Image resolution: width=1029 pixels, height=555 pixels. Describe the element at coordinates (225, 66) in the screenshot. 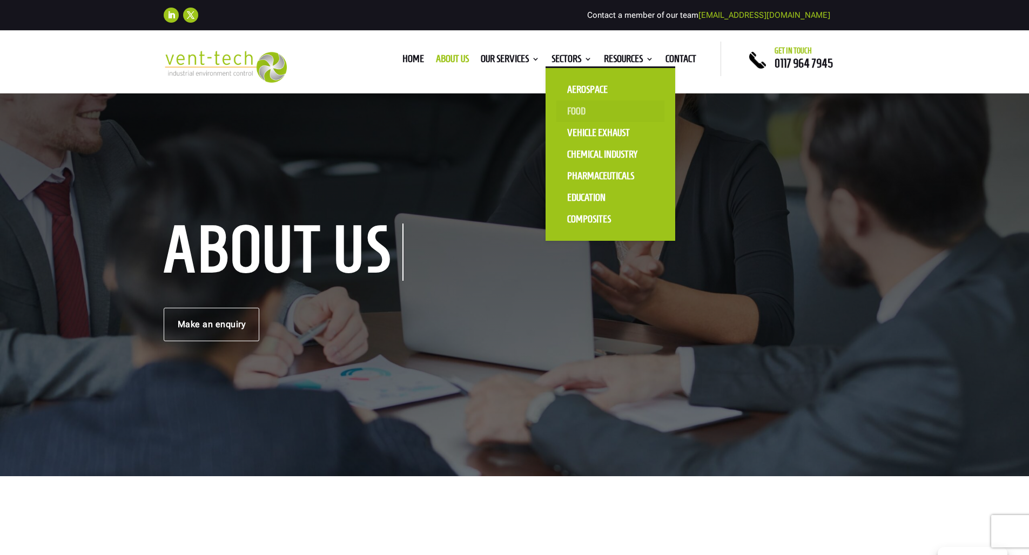

I see `img: 2023-09-27T08_35_16.549ZVENT-TECH---Clear-background` at that location.